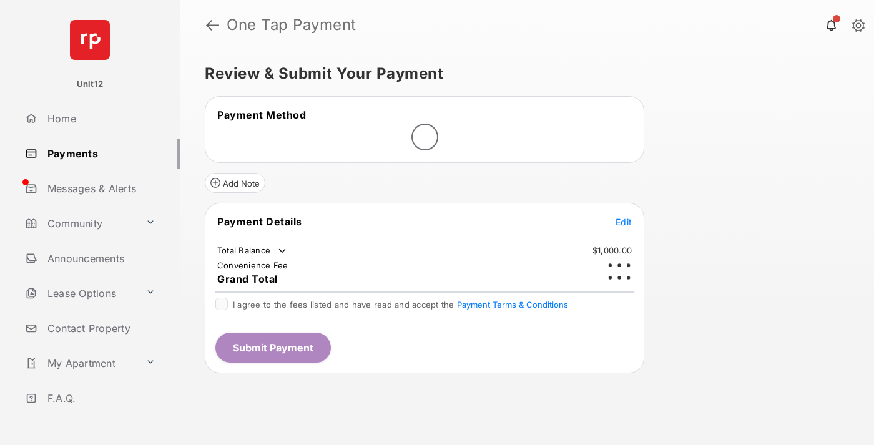 The width and height of the screenshot is (874, 445). What do you see at coordinates (260, 222) in the screenshot?
I see `span: Payment Details` at bounding box center [260, 222].